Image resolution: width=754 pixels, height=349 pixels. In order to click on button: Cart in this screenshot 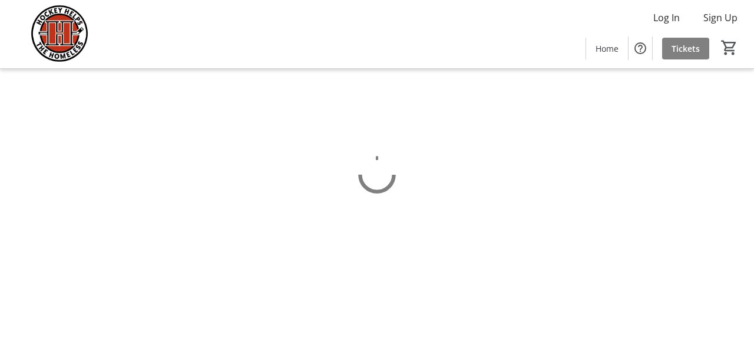, I will do `click(729, 48)`.